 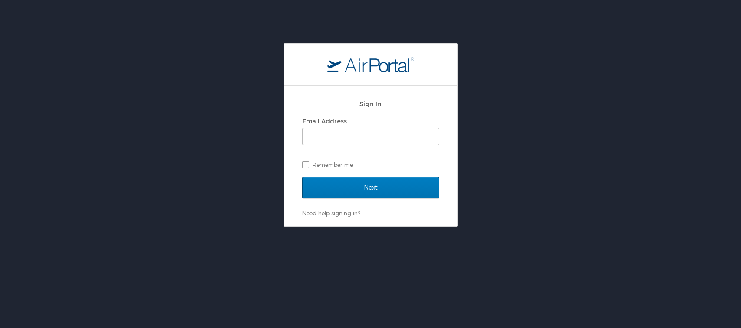 I want to click on img: logo, so click(x=371, y=65).